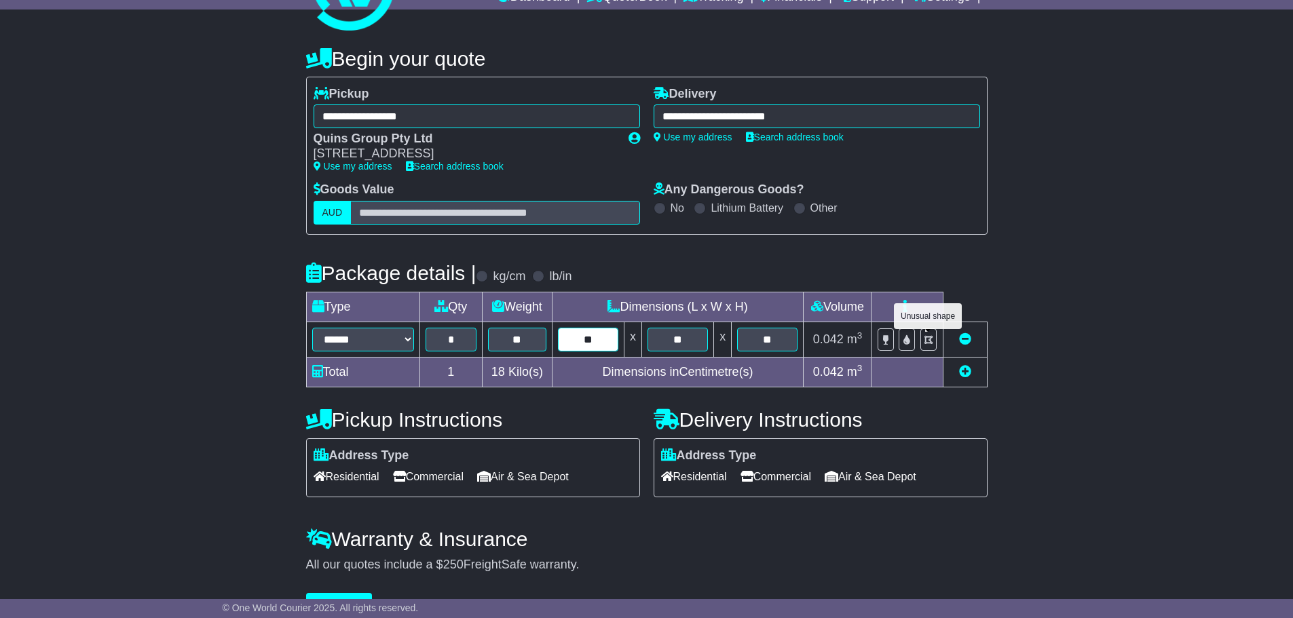 This screenshot has width=1293, height=618. I want to click on a: Add new item, so click(965, 372).